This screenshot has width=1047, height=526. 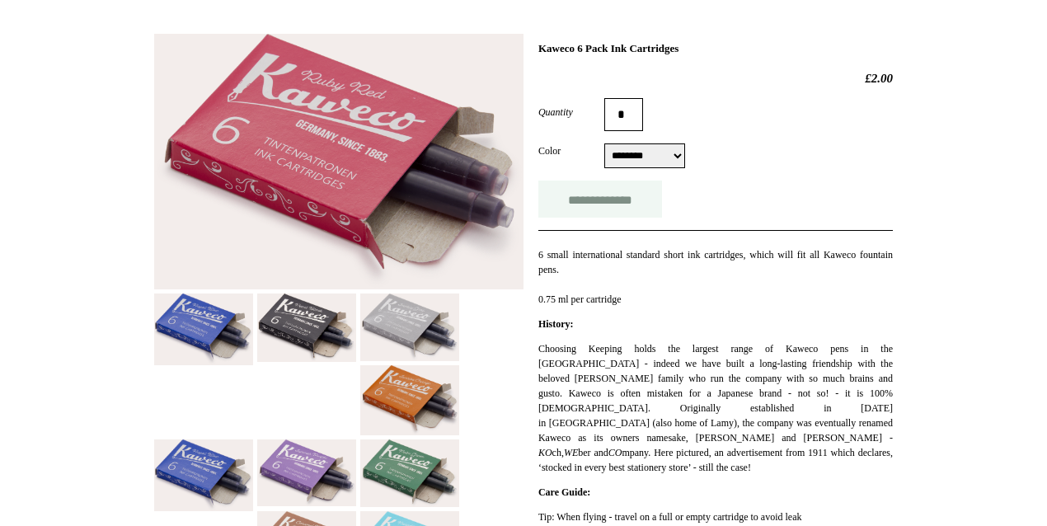 I want to click on p: 6 small international standard short ink cartridges, which will fit all Kaweco fountain pens. 0.7..., so click(x=716, y=277).